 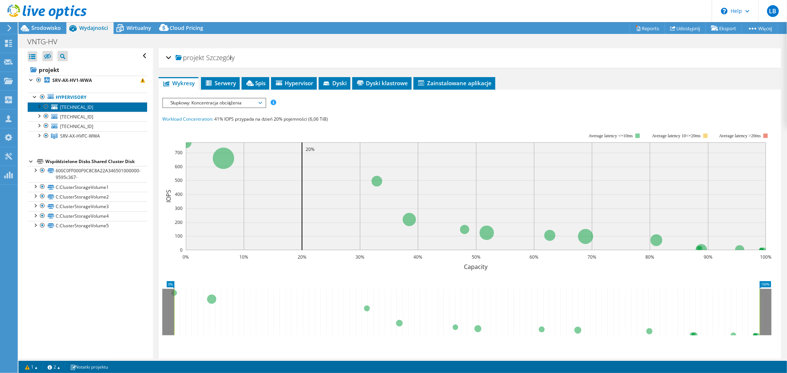 What do you see at coordinates (214, 103) in the screenshot?
I see `span: Słupkowy: Koncentracja obciążenia` at bounding box center [214, 103].